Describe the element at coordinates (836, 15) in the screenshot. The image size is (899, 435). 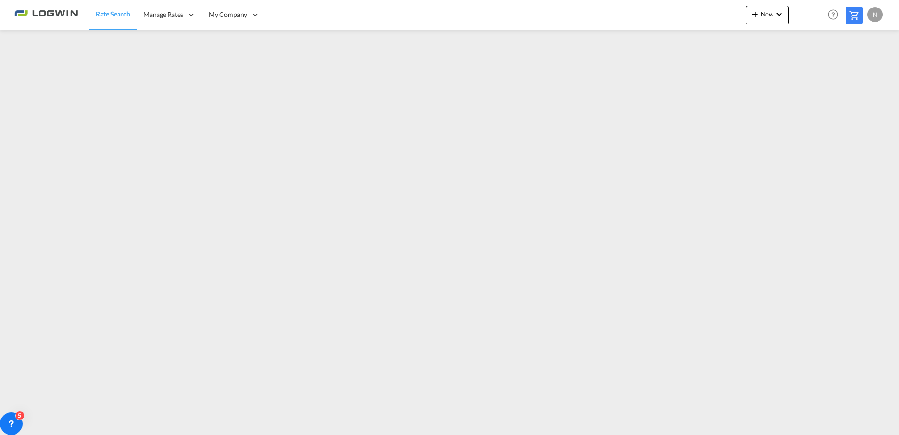
I see `div: Help` at that location.